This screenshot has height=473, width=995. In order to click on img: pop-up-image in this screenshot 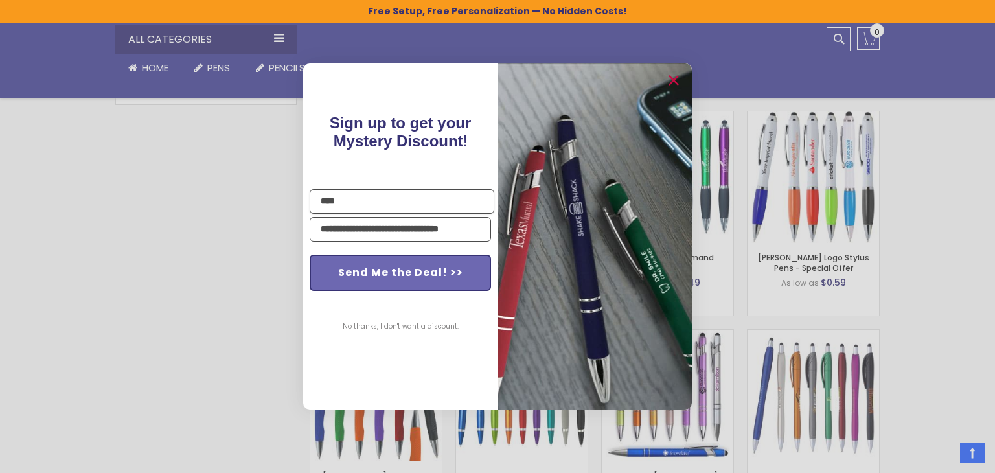, I will do `click(595, 236)`.